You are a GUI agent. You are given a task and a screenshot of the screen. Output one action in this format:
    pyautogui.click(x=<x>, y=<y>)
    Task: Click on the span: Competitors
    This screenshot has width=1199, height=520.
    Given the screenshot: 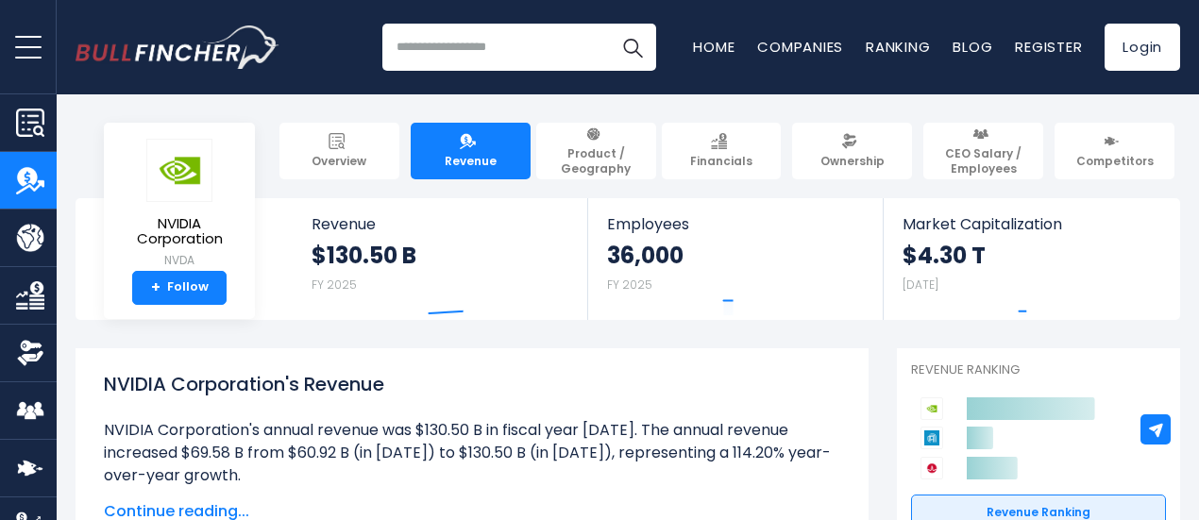 What is the action you would take?
    pyautogui.click(x=1115, y=161)
    